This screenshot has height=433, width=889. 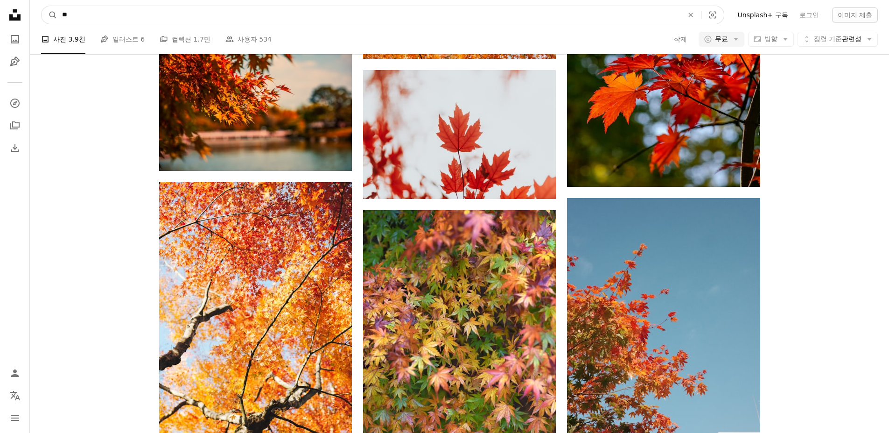 I want to click on span: 1.7만, so click(x=202, y=39).